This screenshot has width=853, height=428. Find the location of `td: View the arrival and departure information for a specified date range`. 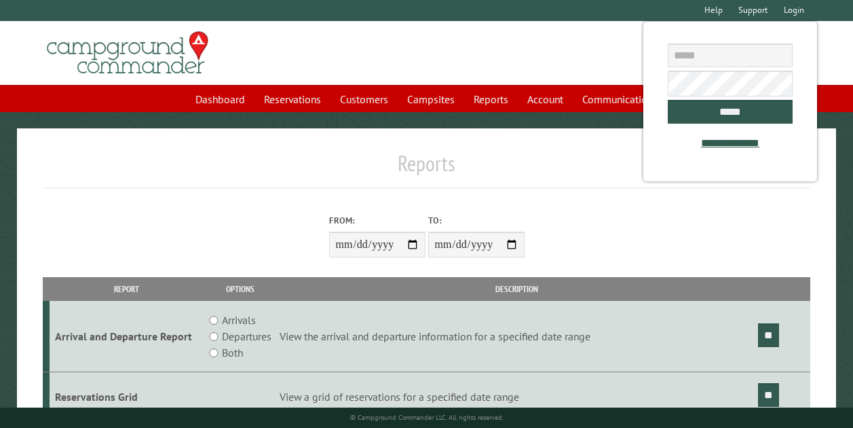

td: View the arrival and departure information for a specified date range is located at coordinates (517, 336).